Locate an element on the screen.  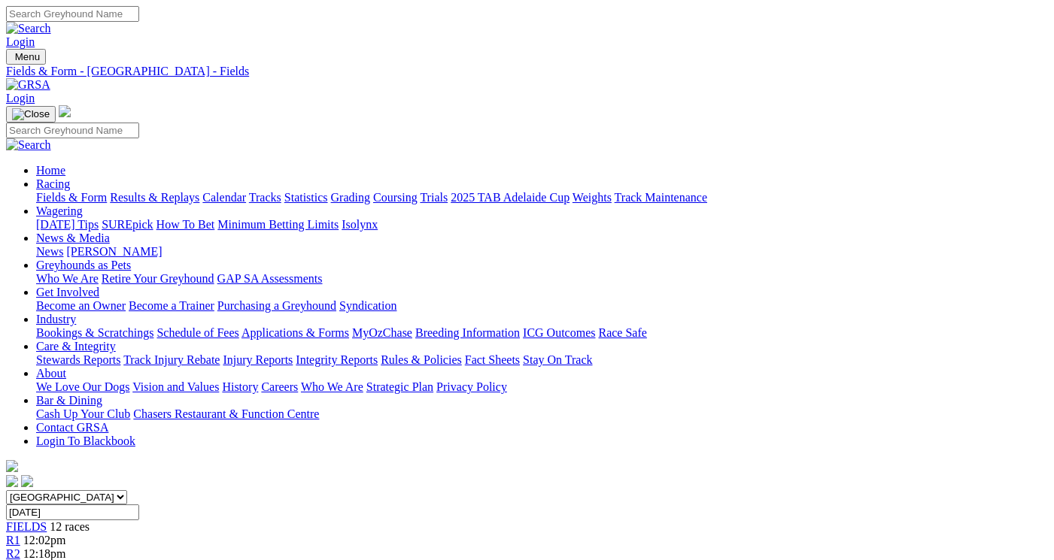
a: GAP SA Assessments is located at coordinates (270, 278).